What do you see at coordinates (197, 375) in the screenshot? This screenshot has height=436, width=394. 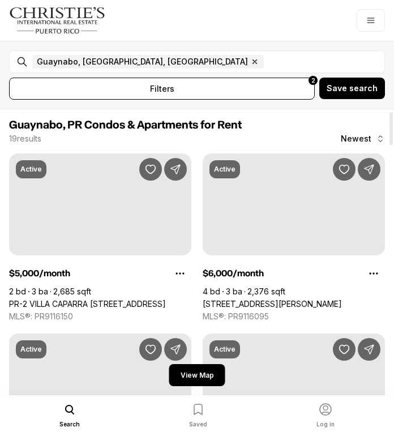 I see `button: View Map` at bounding box center [197, 375].